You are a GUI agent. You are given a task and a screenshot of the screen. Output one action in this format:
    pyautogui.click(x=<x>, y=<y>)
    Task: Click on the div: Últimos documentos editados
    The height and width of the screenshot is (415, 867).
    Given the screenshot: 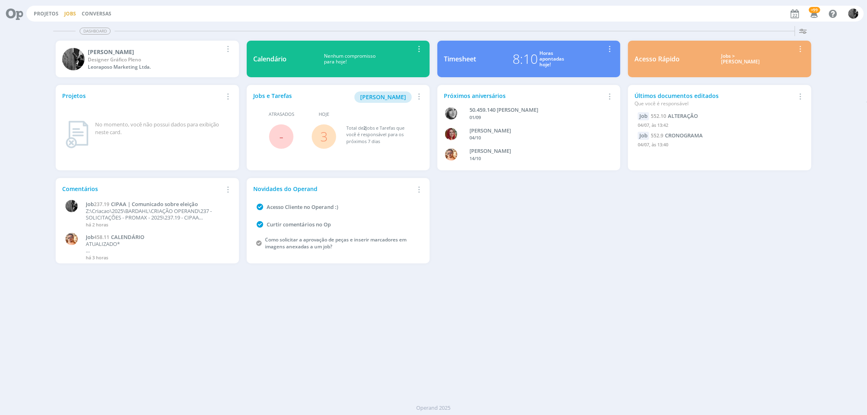 What is the action you would take?
    pyautogui.click(x=715, y=99)
    